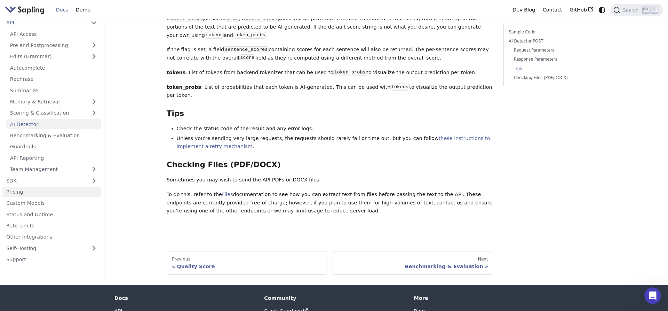 Image resolution: width=668 pixels, height=311 pixels. I want to click on a: Guardrails, so click(54, 147).